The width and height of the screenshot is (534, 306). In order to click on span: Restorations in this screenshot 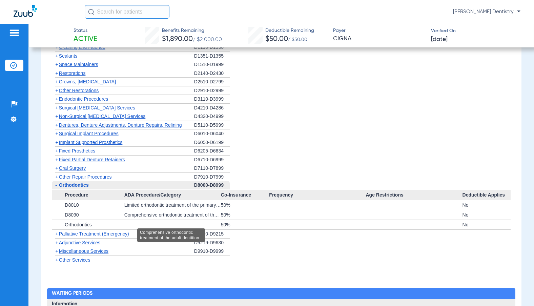, I will do `click(72, 73)`.